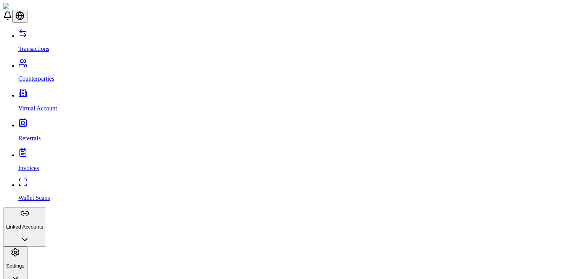 The image size is (586, 279). What do you see at coordinates (301, 72) in the screenshot?
I see `a: Counterparties` at bounding box center [301, 72].